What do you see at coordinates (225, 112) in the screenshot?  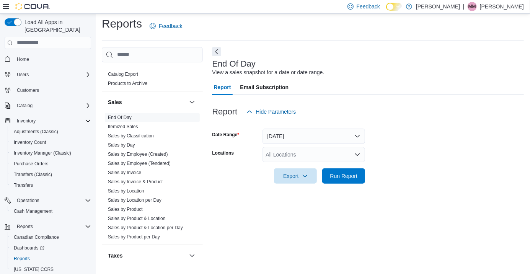 I see `h3: Report` at bounding box center [225, 112].